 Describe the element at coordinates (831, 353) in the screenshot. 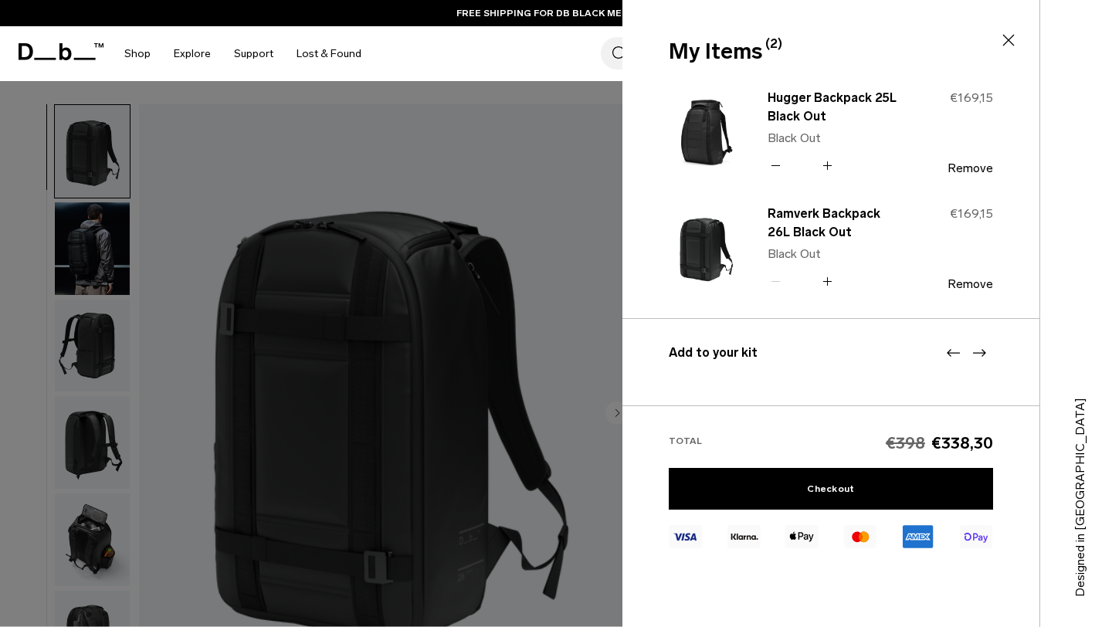

I see `h3: Add to your kit` at that location.